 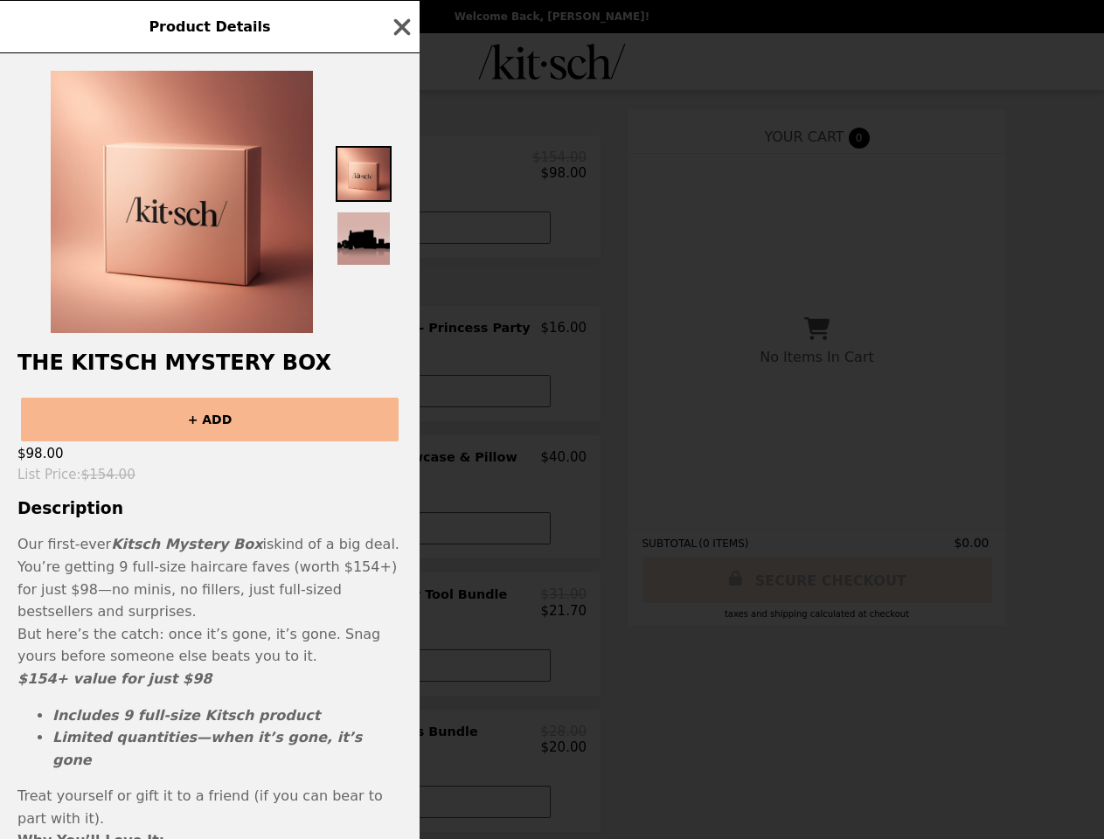 What do you see at coordinates (108, 475) in the screenshot?
I see `span: $154.00` at bounding box center [108, 475].